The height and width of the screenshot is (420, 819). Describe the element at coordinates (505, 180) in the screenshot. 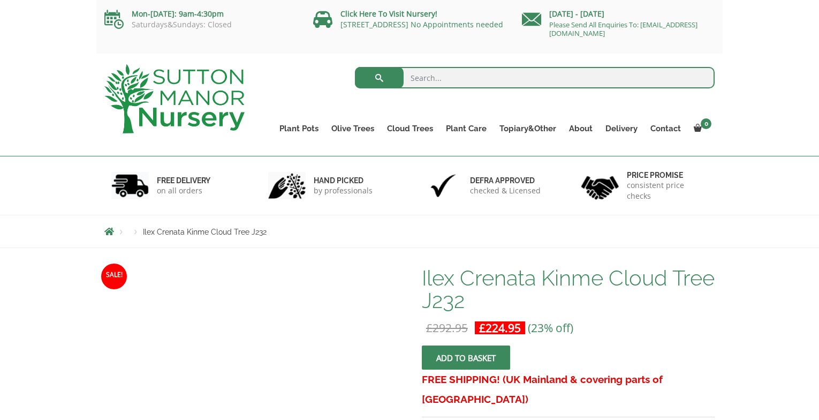

I see `h6: Defra approved` at that location.